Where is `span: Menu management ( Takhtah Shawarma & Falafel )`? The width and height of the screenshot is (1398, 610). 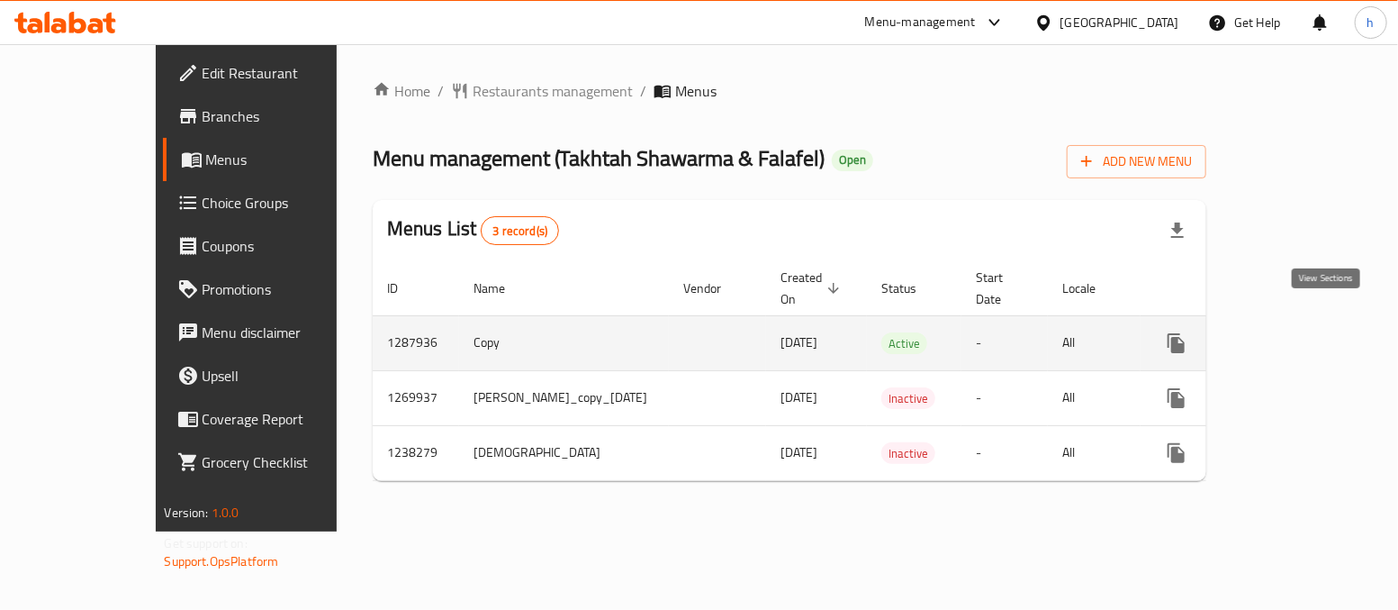
span: Menu management ( Takhtah Shawarma & Falafel ) is located at coordinates (599, 158).